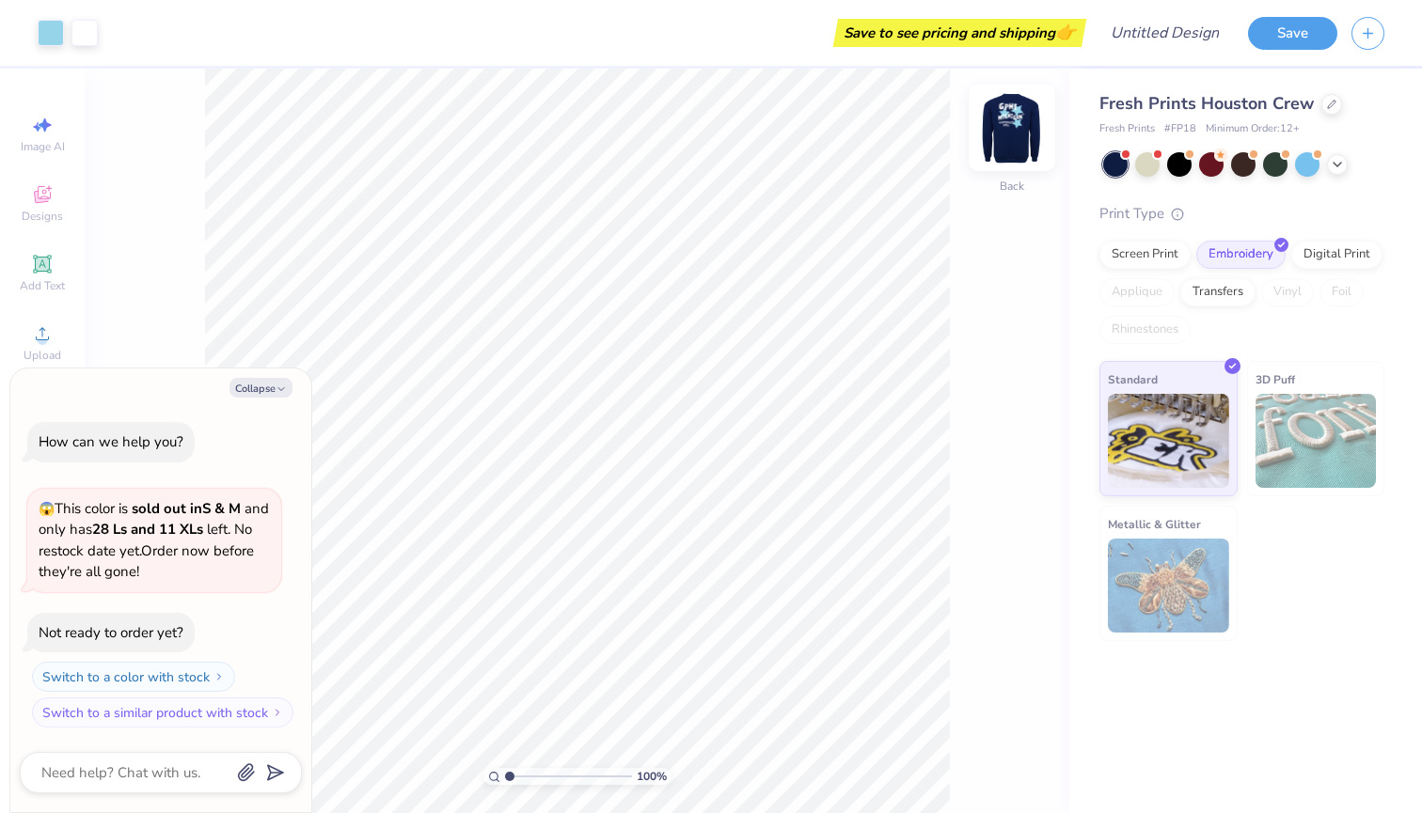 The width and height of the screenshot is (1422, 813). I want to click on span: Metallic & Glitter, so click(1154, 524).